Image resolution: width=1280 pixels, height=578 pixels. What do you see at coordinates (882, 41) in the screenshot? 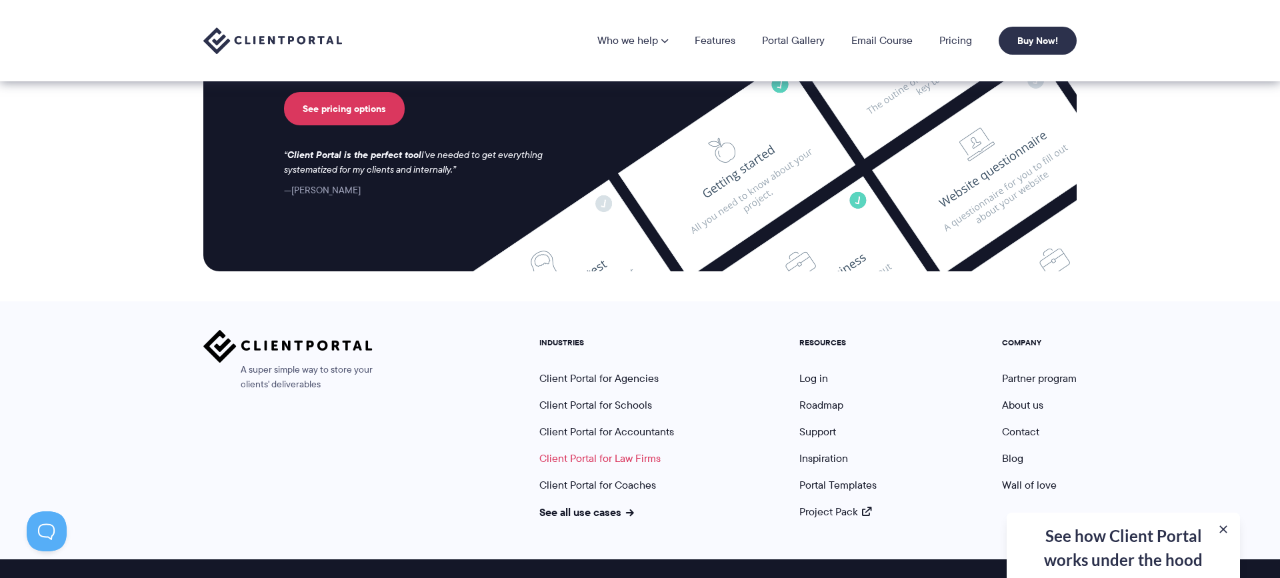
I see `a: Email Course` at bounding box center [882, 41].